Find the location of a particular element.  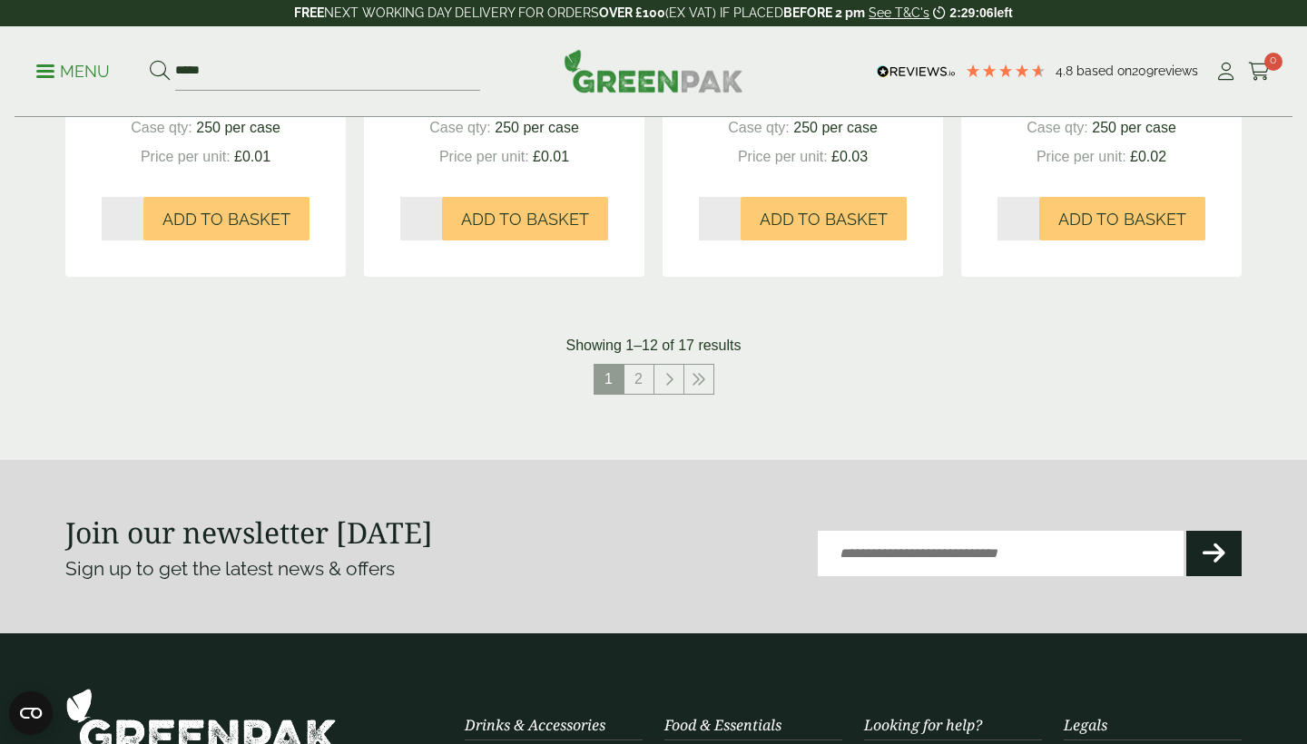

a: 0 is located at coordinates (1259, 72).